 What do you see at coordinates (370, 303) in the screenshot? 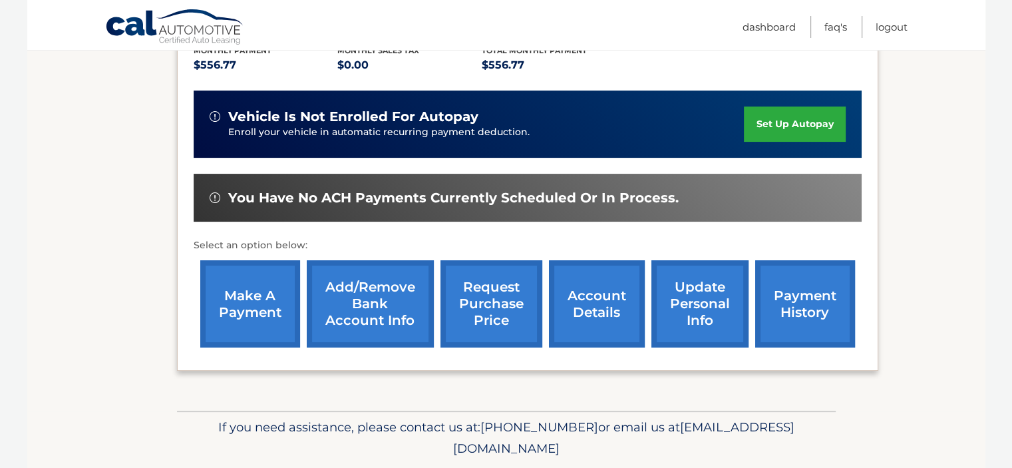
I see `a: Add/Remove bank account info` at bounding box center [370, 303].